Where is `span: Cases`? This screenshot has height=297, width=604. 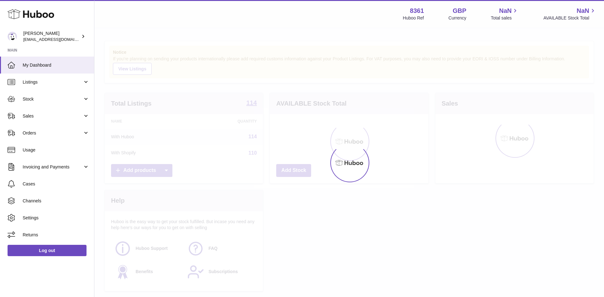
span: Cases is located at coordinates (56, 184).